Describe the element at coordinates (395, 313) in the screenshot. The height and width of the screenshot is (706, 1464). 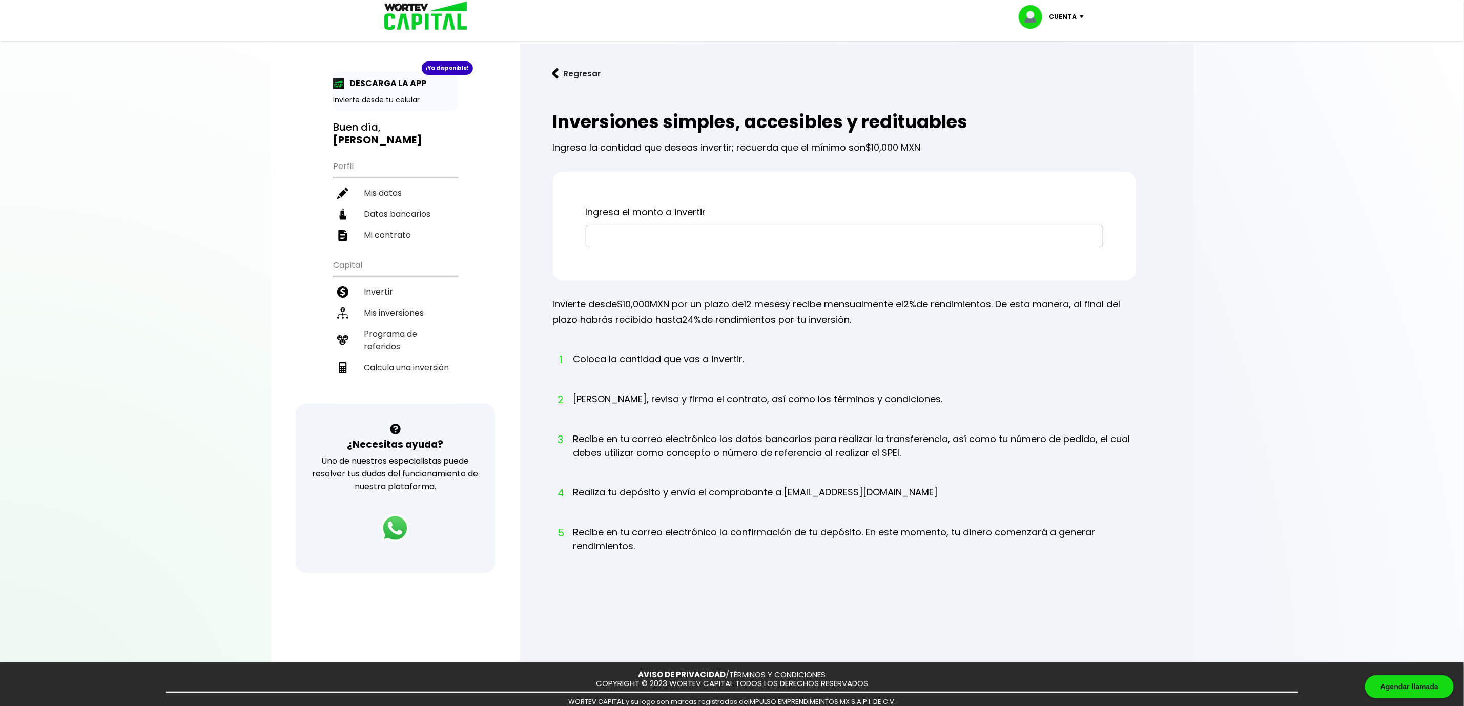
I see `a: Mis inversiones` at that location.